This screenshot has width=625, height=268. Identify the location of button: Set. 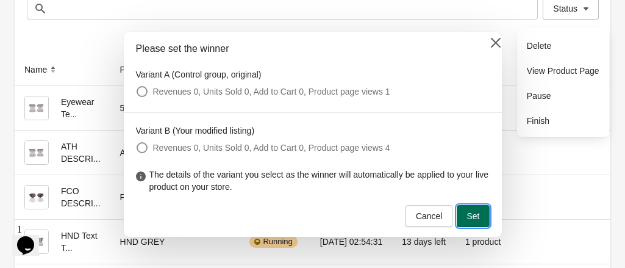
(473, 216).